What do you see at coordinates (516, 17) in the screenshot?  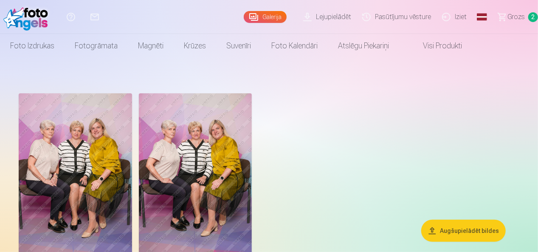 I see `span: Grozs` at bounding box center [516, 17].